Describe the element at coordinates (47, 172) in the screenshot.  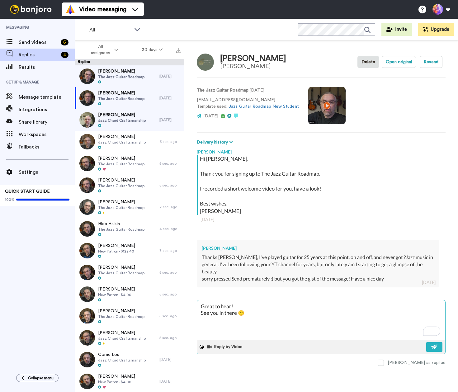
I see `span: Settings` at that location.